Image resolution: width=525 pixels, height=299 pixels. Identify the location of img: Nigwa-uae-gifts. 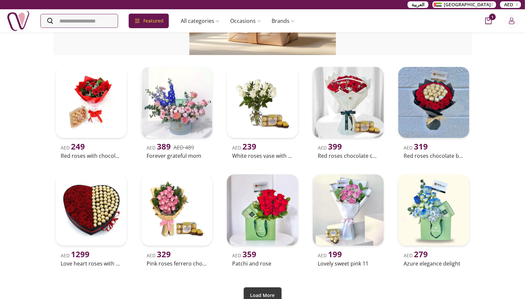
(18, 21).